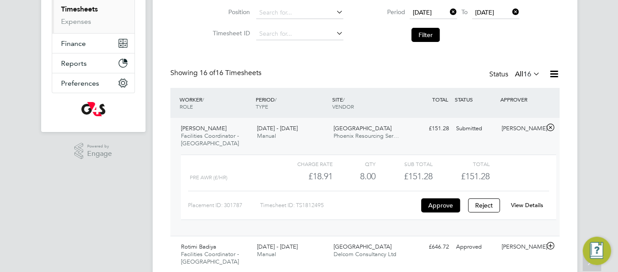 The width and height of the screenshot is (618, 272). Describe the element at coordinates (230, 73) in the screenshot. I see `span: 16 Timesheets` at that location.